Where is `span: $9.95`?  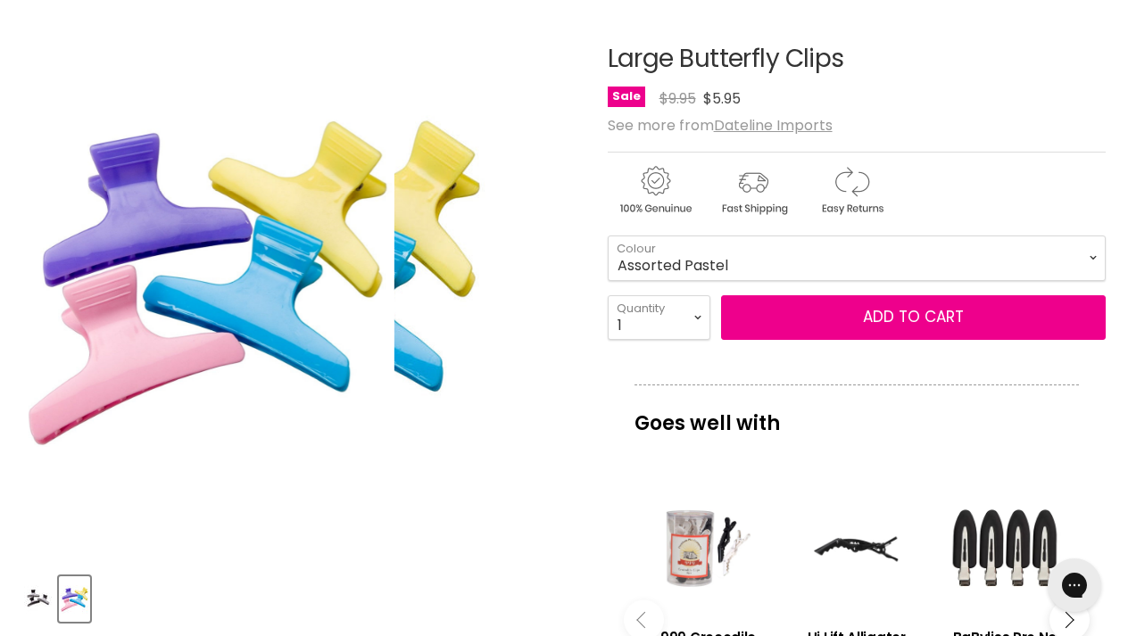 span: $9.95 is located at coordinates (677, 98).